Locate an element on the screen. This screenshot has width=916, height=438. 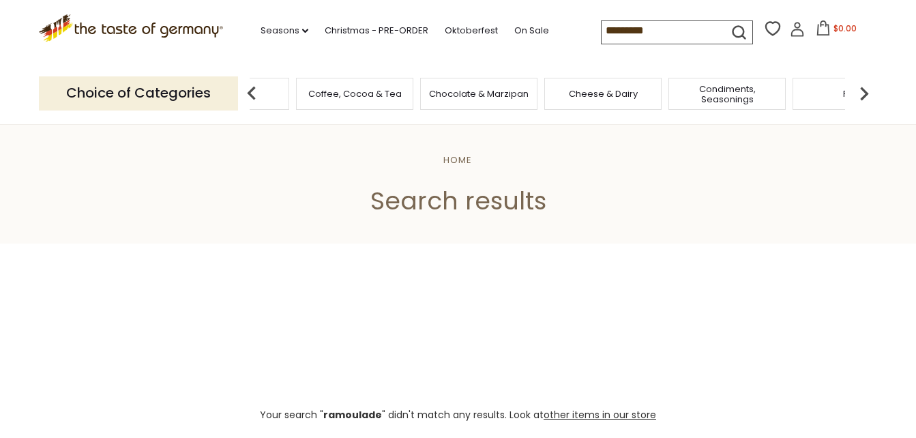
span: Home is located at coordinates (457, 160).